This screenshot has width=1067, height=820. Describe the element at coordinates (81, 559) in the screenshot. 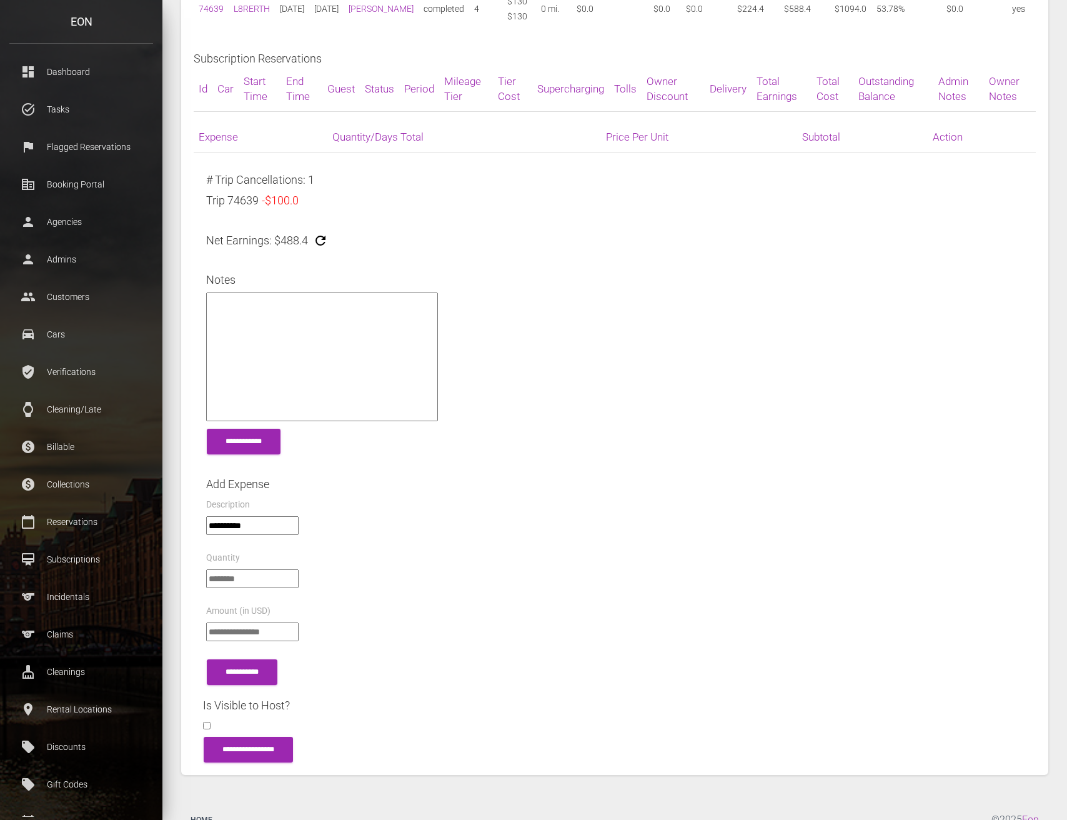

I see `p: Subscriptions` at that location.